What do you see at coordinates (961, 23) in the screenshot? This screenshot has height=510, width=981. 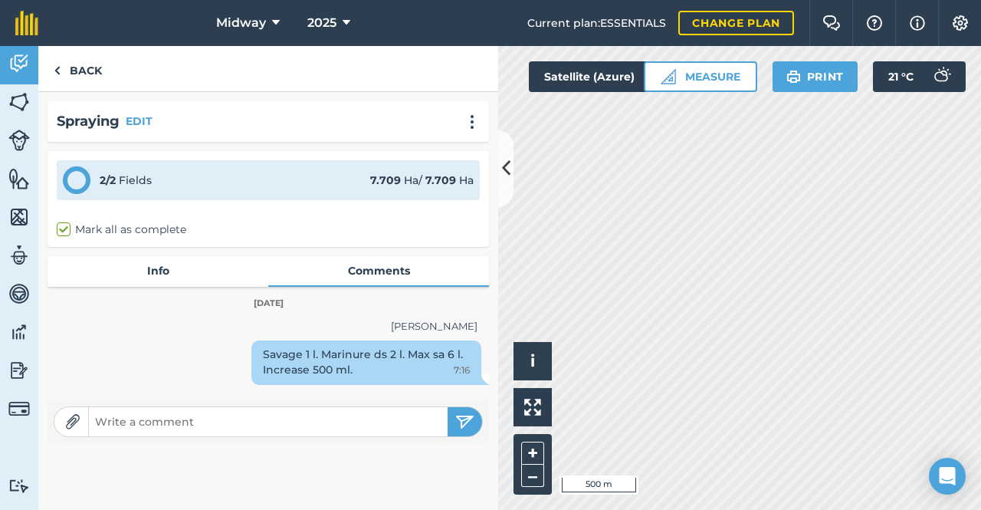 I see `img: A cog icon` at bounding box center [961, 23].